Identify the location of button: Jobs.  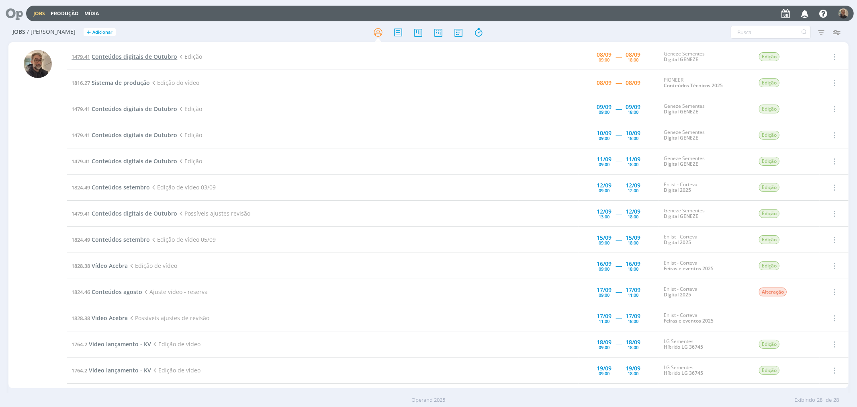
(39, 14).